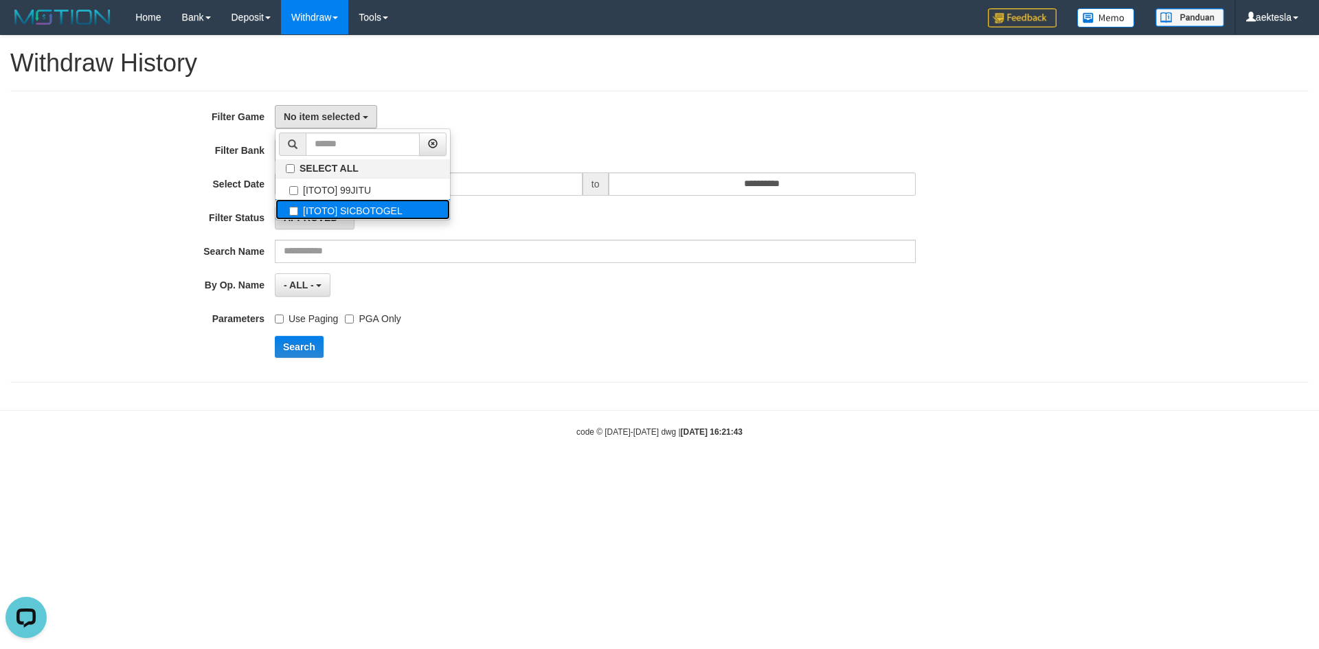 The image size is (1319, 649). What do you see at coordinates (299, 285) in the screenshot?
I see `span: - ALL -` at bounding box center [299, 285].